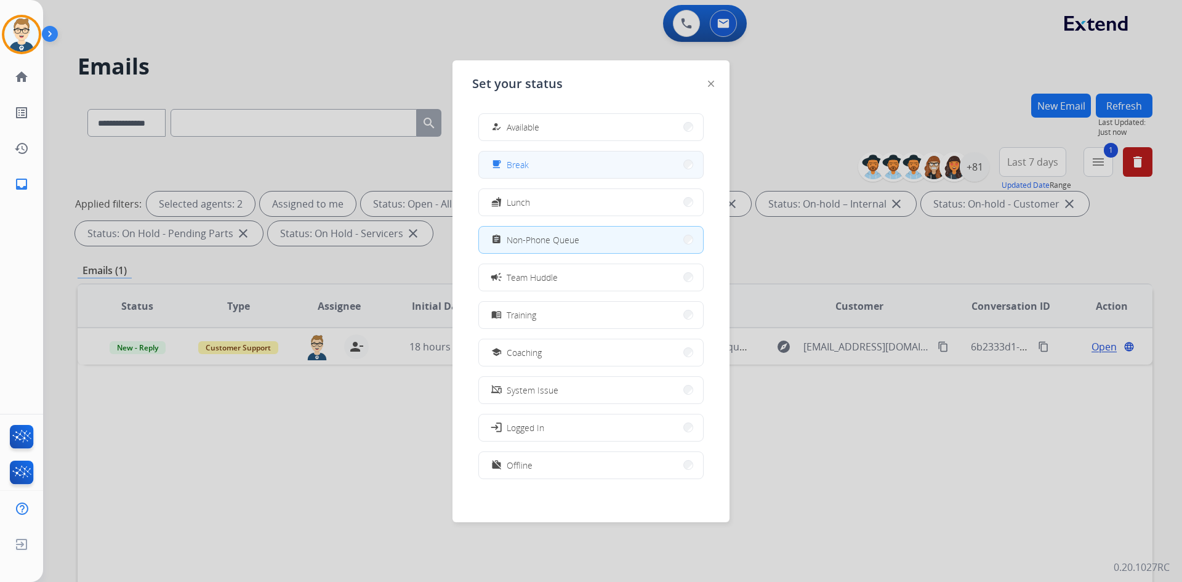 The height and width of the screenshot is (582, 1182). What do you see at coordinates (591, 127) in the screenshot?
I see `button: Available` at bounding box center [591, 127].